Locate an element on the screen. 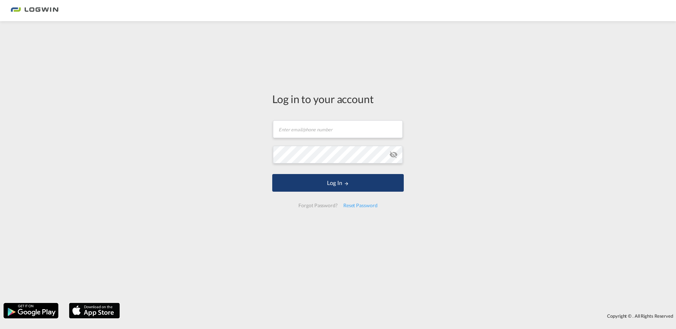 This screenshot has width=676, height=329. div: Reset Password is located at coordinates (360, 206).